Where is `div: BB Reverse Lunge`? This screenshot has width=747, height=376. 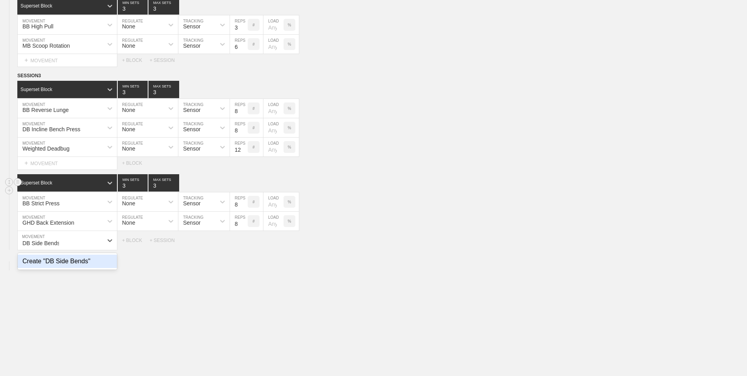
div: BB Reverse Lunge is located at coordinates (46, 110).